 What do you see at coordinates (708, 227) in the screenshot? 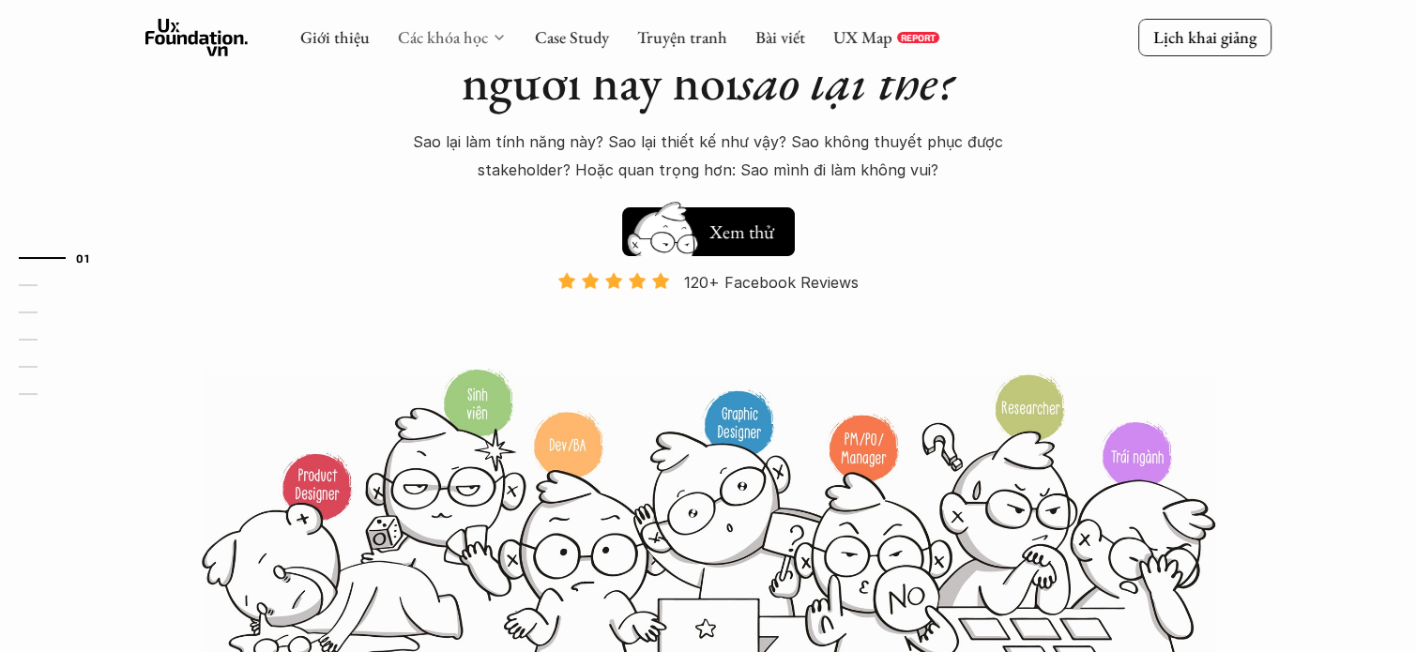
I see `a: Xem thử` at bounding box center [708, 227].